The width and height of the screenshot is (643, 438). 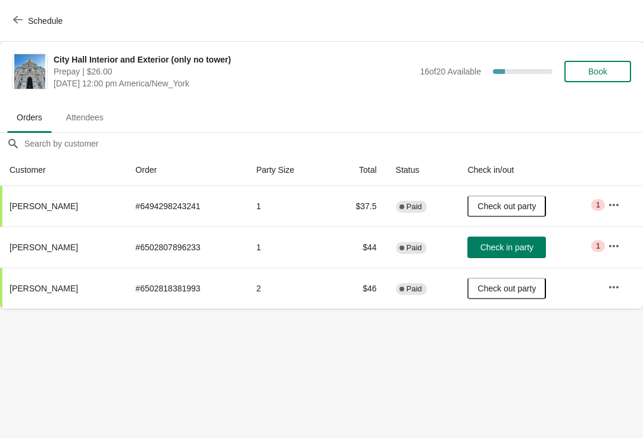 I want to click on td: # 6494298243241, so click(x=186, y=206).